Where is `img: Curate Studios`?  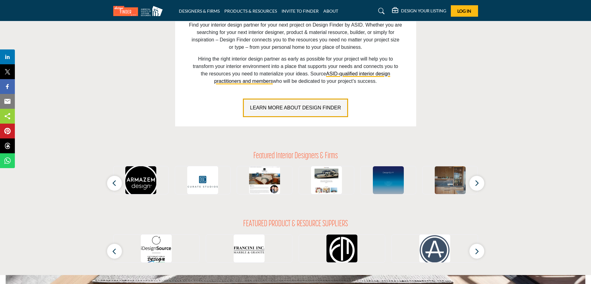 img: Curate Studios is located at coordinates (203, 182).